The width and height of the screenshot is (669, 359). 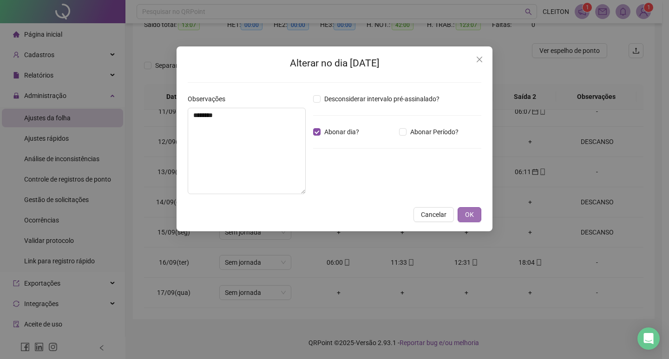 I want to click on span: OK, so click(x=469, y=215).